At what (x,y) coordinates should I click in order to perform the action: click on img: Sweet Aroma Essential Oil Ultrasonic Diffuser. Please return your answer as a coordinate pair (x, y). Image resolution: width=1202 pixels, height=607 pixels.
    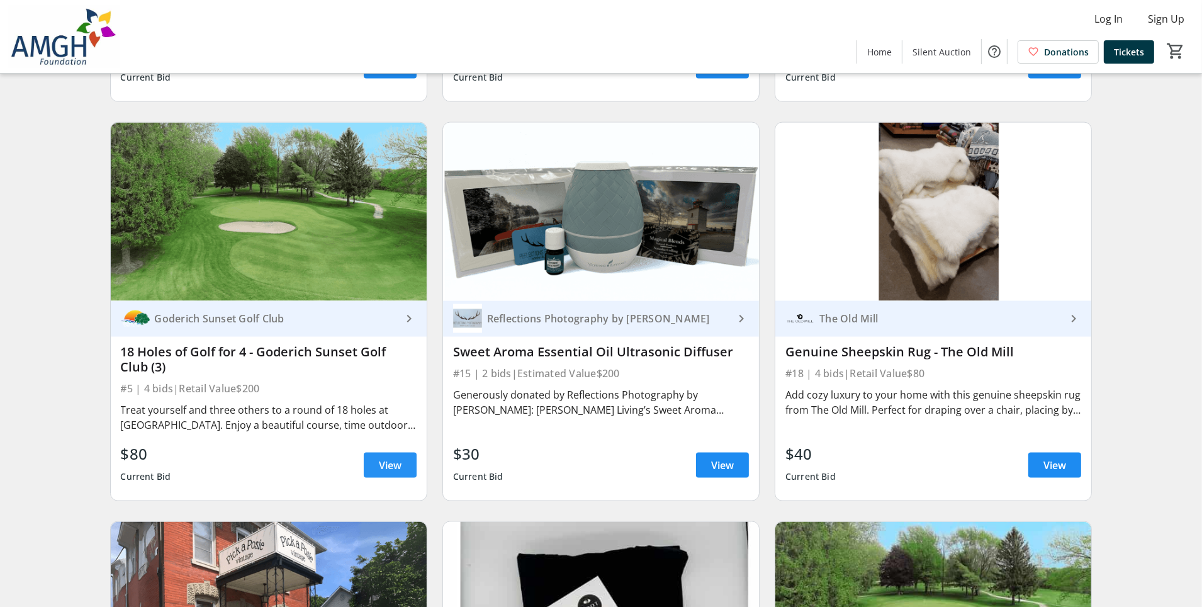
    Looking at the image, I should click on (601, 211).